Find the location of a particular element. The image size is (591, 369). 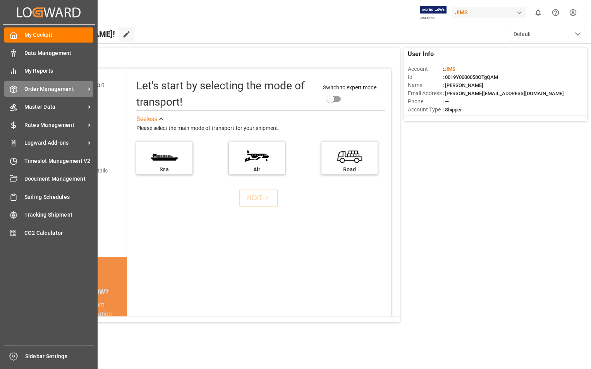

span: Timeslot Management V2 is located at coordinates (59, 161).